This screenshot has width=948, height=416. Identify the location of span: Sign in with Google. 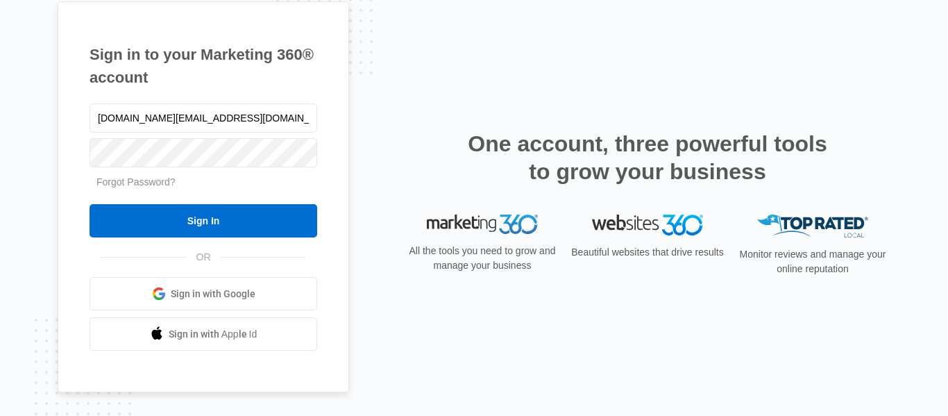
(213, 294).